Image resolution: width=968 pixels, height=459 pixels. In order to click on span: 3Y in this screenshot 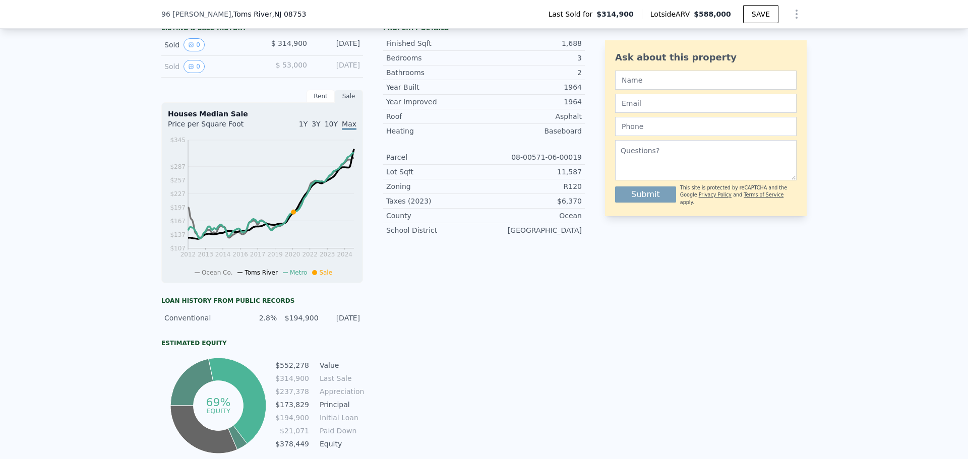, I will do `click(316, 124)`.